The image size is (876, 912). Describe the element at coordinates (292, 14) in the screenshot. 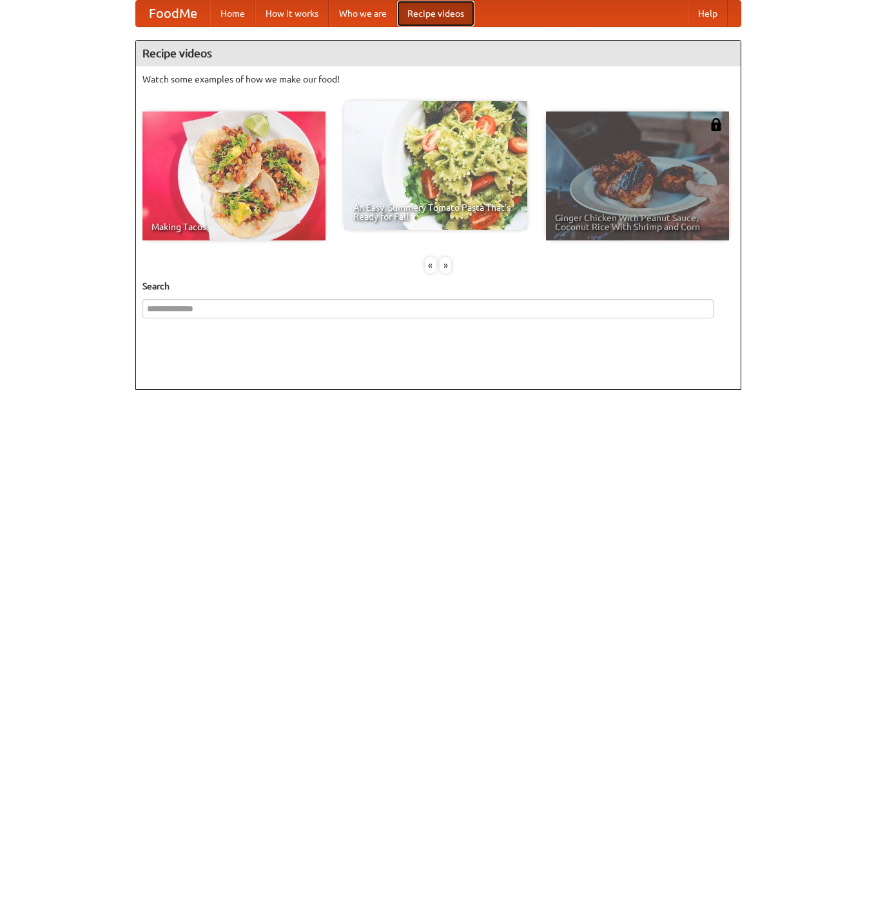

I see `a: How it works` at that location.